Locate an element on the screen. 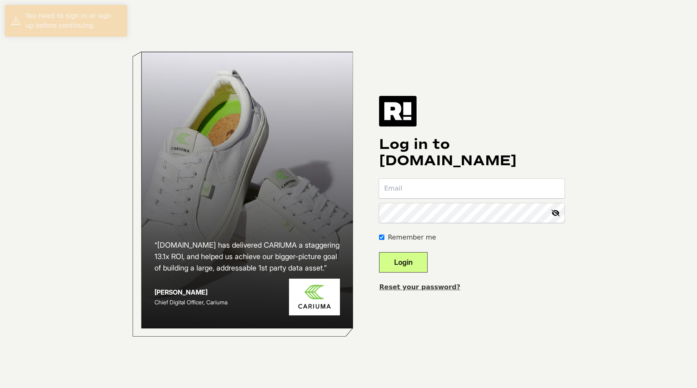 Image resolution: width=697 pixels, height=388 pixels. input: Email is located at coordinates (472, 188).